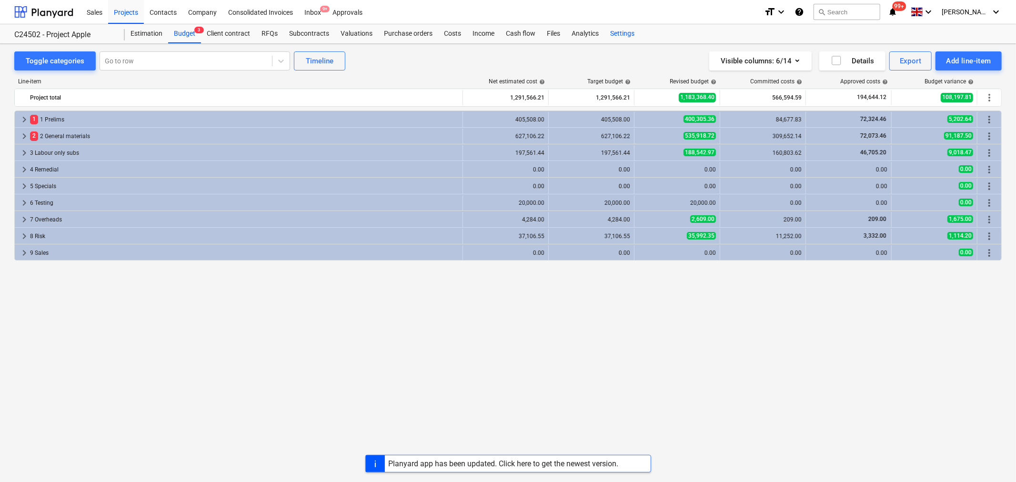  I want to click on div: Cash flow, so click(521, 34).